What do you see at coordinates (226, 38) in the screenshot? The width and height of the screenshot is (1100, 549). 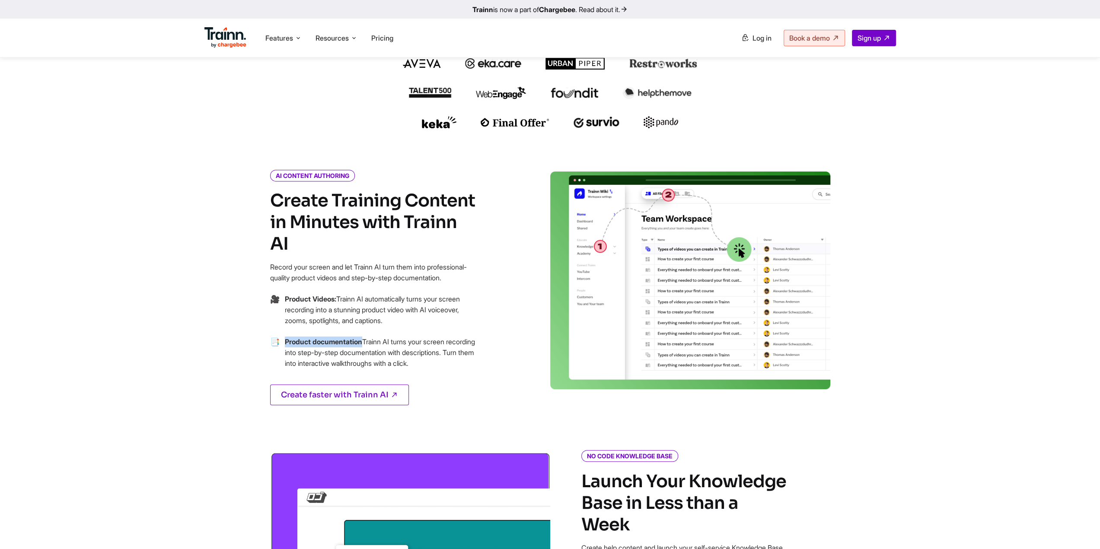 I see `img: Trainn Logo` at bounding box center [226, 38].